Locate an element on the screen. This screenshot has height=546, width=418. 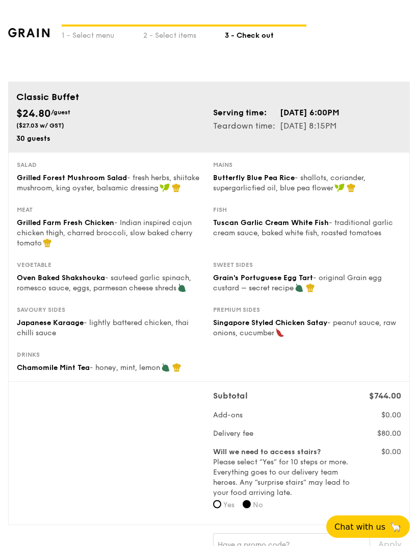
span: Butterfly Blue Pea Rice is located at coordinates (254, 177).